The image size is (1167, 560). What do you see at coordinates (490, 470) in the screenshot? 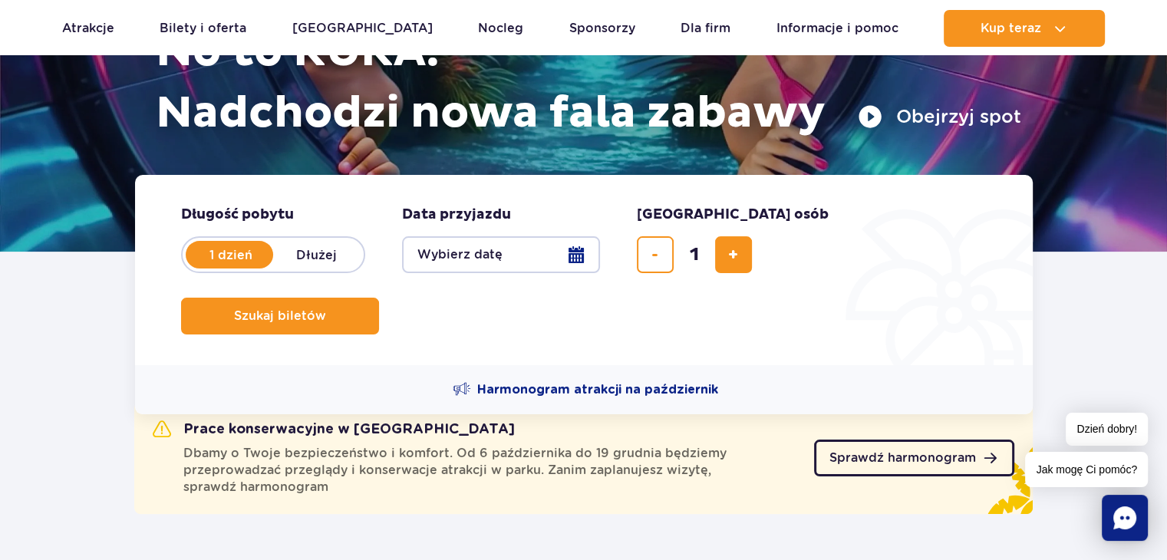
I see `span: Dbamy o Twoje bezpieczeństwo i komfort. Od 6 października do 19 grudnia będziemy przeprowadzać pr...` at bounding box center [490, 470].